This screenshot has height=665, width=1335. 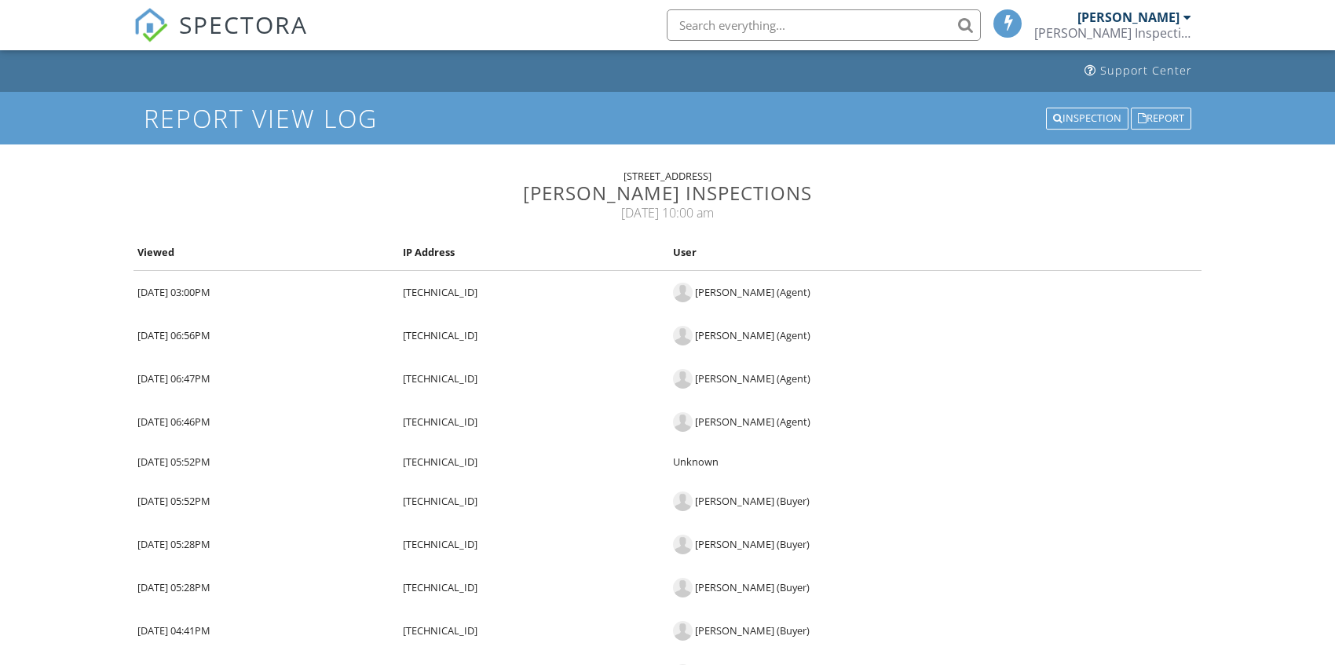 What do you see at coordinates (1087, 119) in the screenshot?
I see `div: Inspection` at bounding box center [1087, 119].